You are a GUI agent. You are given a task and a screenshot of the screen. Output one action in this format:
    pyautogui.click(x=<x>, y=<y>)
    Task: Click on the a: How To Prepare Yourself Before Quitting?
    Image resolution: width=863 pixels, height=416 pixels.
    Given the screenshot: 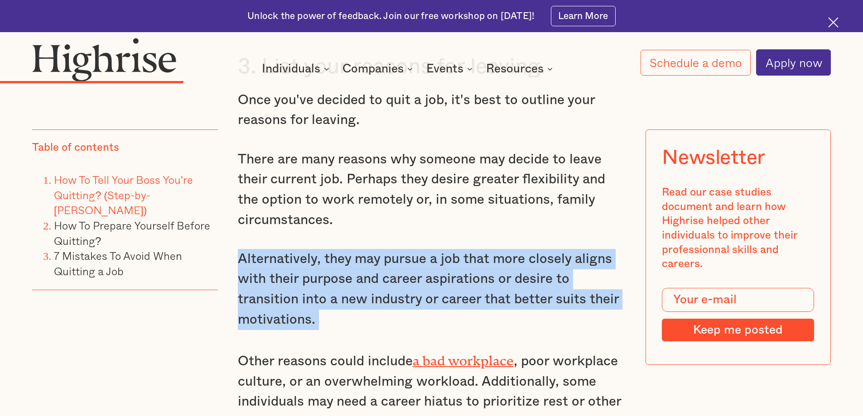 What is the action you would take?
    pyautogui.click(x=132, y=233)
    